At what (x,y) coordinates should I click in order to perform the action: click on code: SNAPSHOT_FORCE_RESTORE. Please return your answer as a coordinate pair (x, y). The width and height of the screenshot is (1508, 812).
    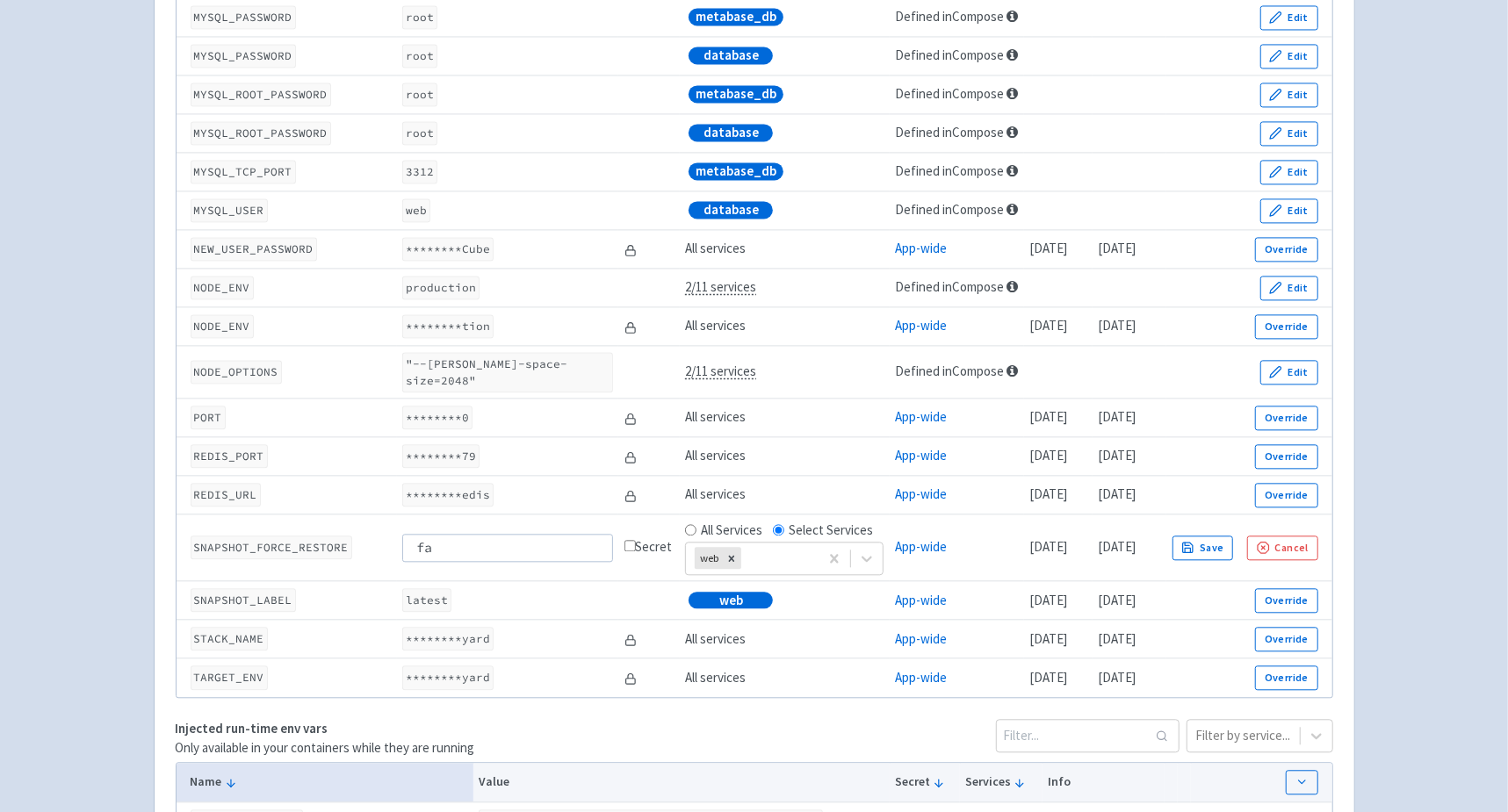
    Looking at the image, I should click on (271, 547).